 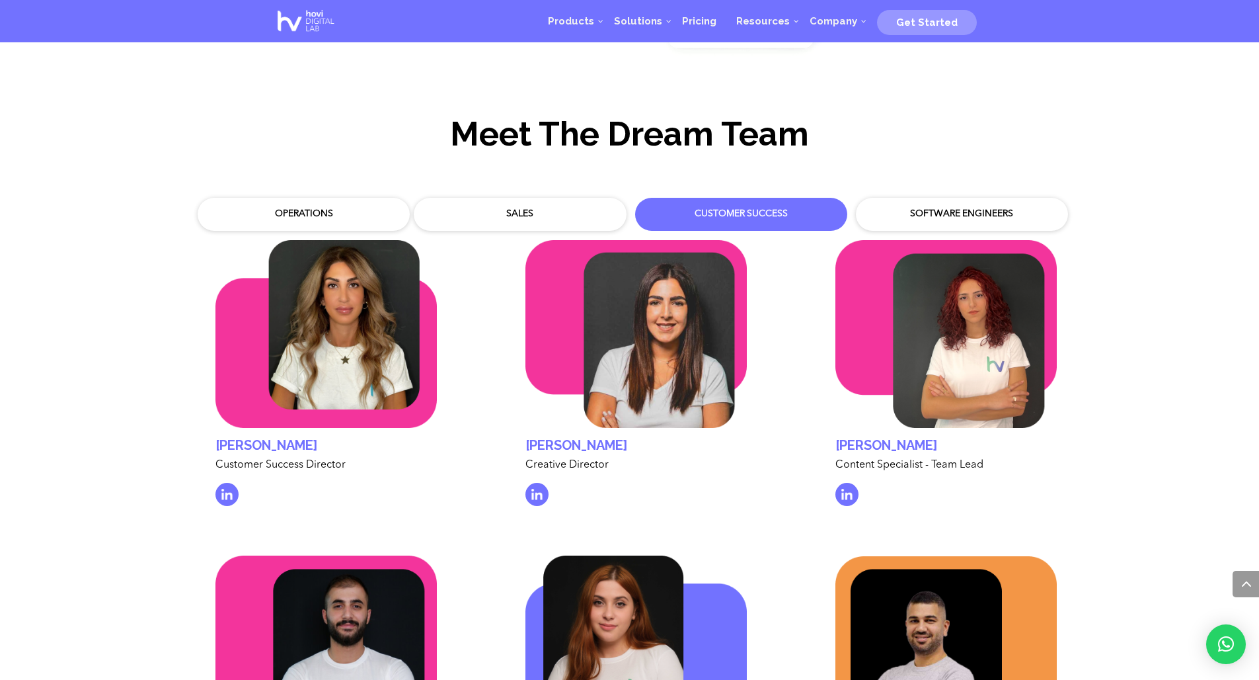 What do you see at coordinates (699, 21) in the screenshot?
I see `span: Pricing` at bounding box center [699, 21].